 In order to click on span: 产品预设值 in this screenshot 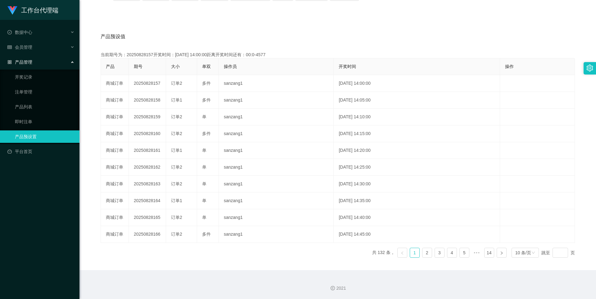, I will do `click(113, 37)`.